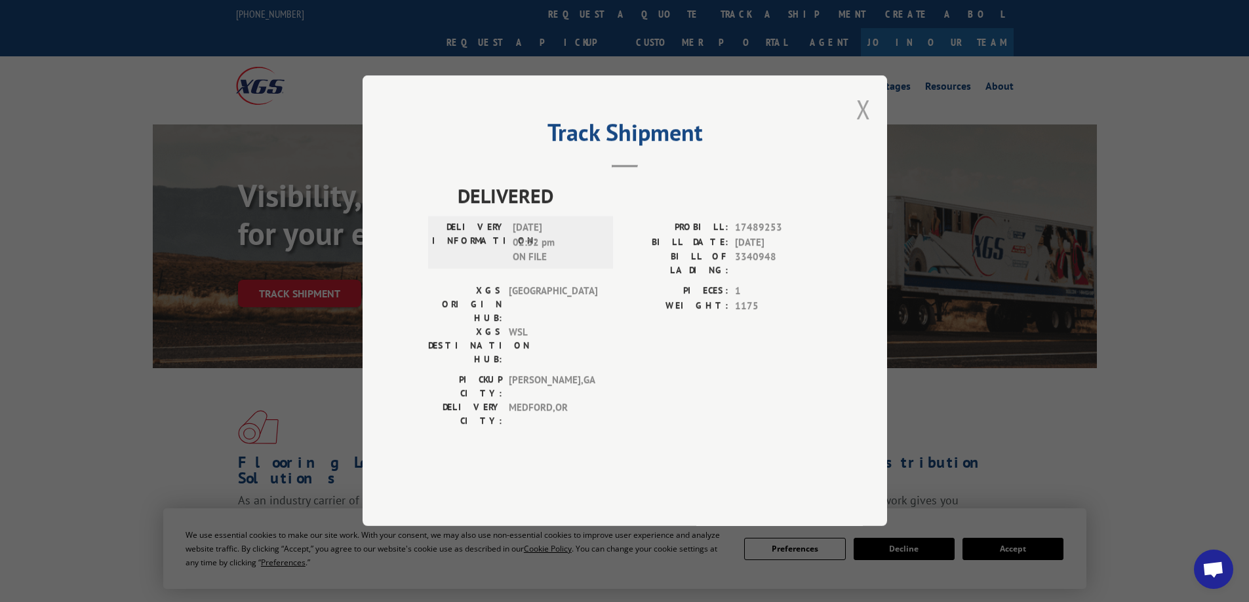 The width and height of the screenshot is (1249, 602). What do you see at coordinates (553, 346) in the screenshot?
I see `span: WSL` at bounding box center [553, 346].